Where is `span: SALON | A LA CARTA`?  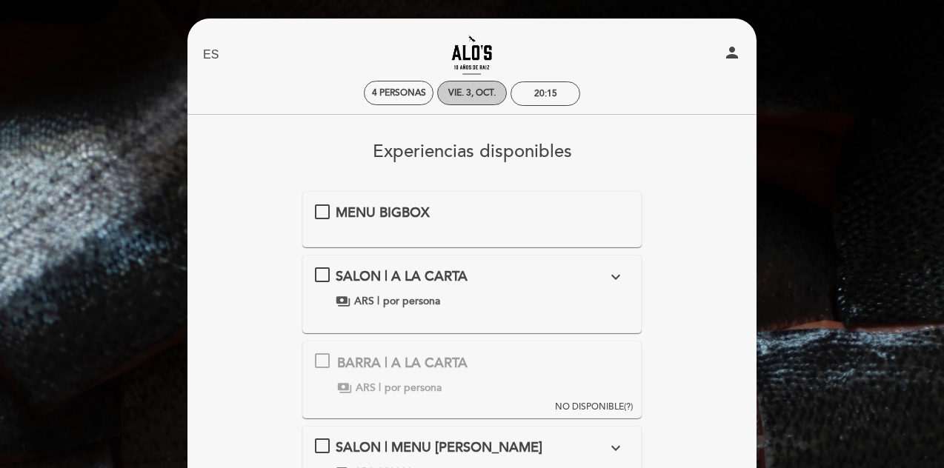 span: SALON | A LA CARTA is located at coordinates (402, 276).